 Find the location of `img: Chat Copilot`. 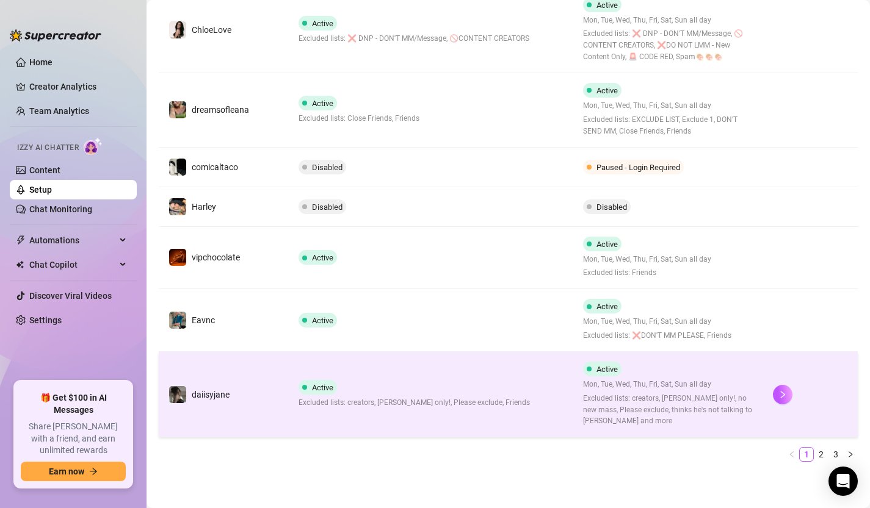

img: Chat Copilot is located at coordinates (20, 265).